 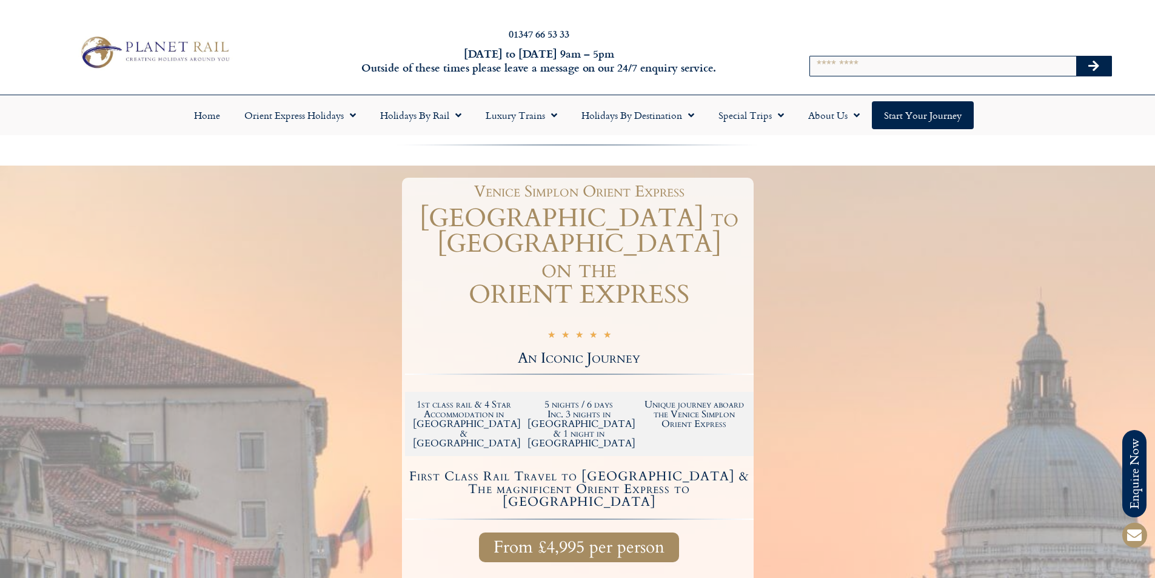 I want to click on a: About Us, so click(x=834, y=115).